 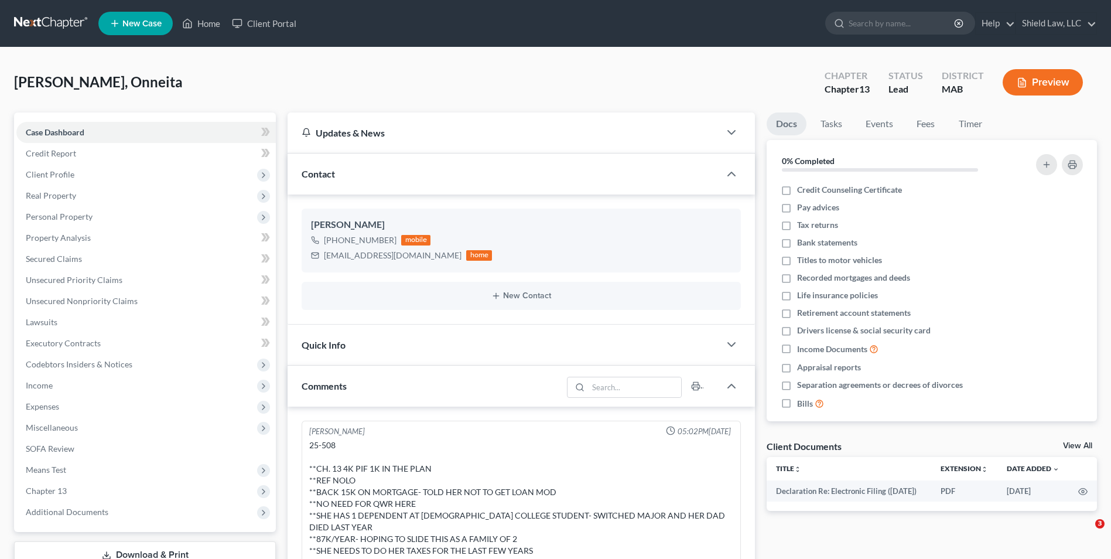 What do you see at coordinates (323, 344) in the screenshot?
I see `span: Quick Info` at bounding box center [323, 344].